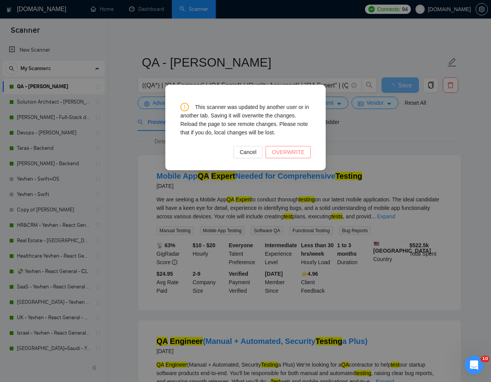 This screenshot has width=491, height=382. What do you see at coordinates (248, 152) in the screenshot?
I see `span: Cancel` at bounding box center [248, 152].